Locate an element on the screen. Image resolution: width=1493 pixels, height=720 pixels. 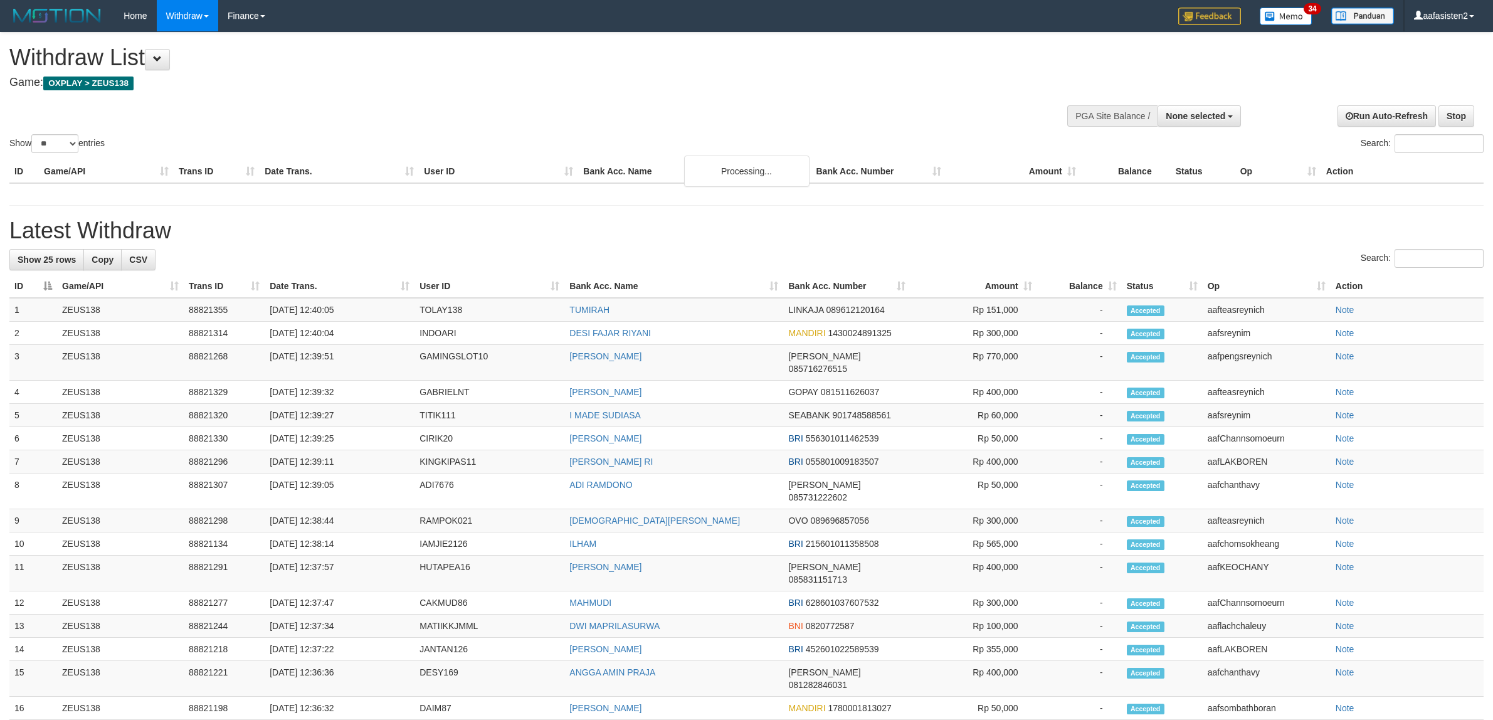
td: Rp 565,000 is located at coordinates (974, 544).